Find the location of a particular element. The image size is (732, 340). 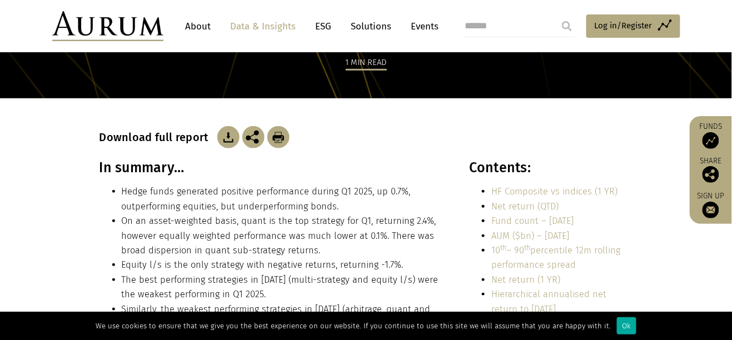

input: Submit is located at coordinates (567, 26).